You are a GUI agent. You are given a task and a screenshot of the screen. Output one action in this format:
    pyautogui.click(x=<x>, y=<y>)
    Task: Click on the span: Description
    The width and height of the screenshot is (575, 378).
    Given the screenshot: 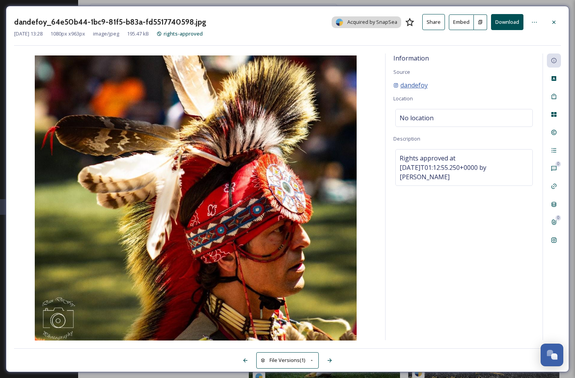 What is the action you would take?
    pyautogui.click(x=406, y=139)
    